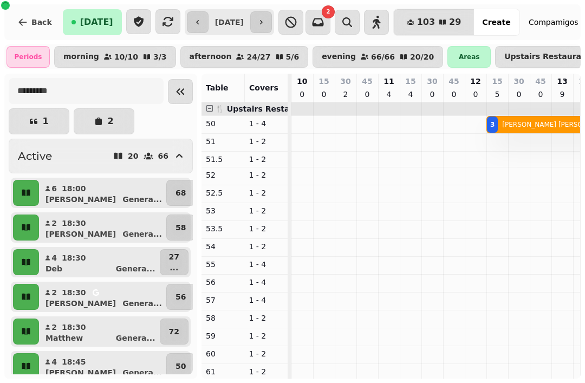  Describe the element at coordinates (469, 57) in the screenshot. I see `div: Areas` at that location.